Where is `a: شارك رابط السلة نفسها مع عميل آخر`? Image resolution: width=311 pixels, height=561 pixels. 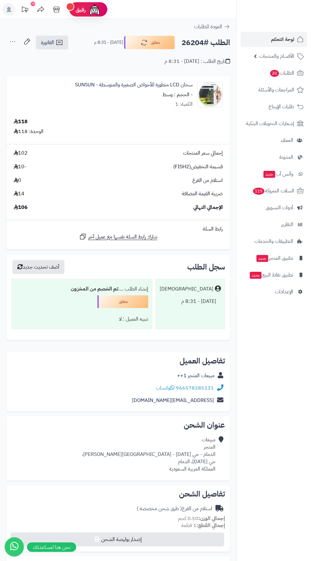
a: شارك رابط السلة نفسها مع عميل آخر is located at coordinates (118, 236).